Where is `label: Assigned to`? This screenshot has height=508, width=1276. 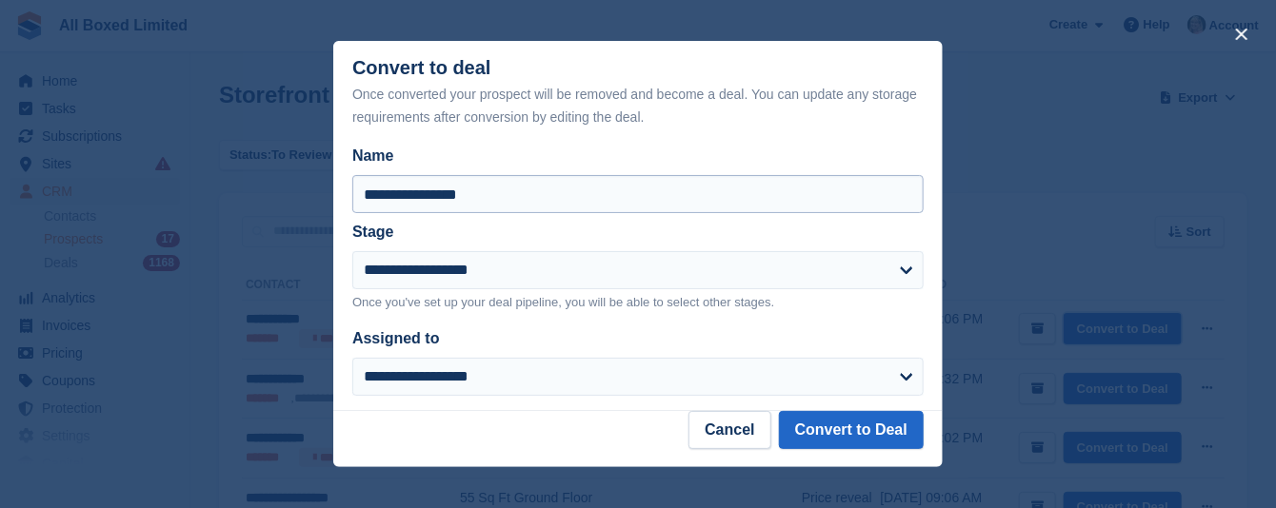
label: Assigned to is located at coordinates (396, 338).